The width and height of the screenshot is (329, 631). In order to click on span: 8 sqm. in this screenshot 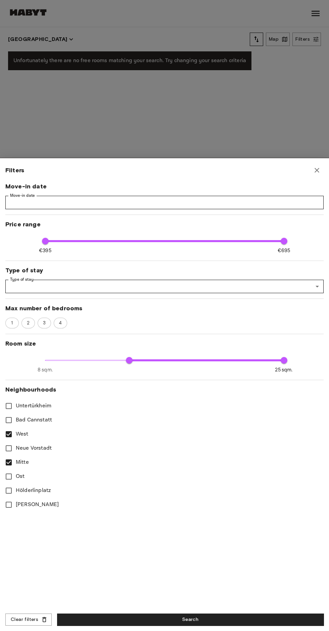, I will do `click(45, 370)`.